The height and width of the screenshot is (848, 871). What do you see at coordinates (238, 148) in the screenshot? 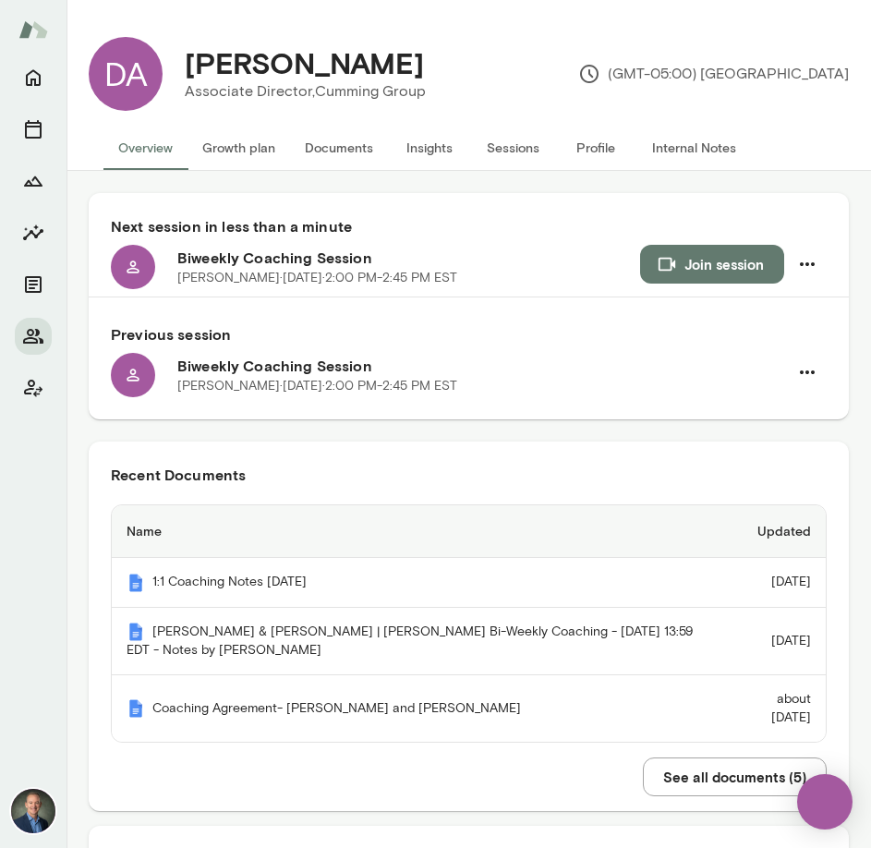
I see `button: Growth plan` at bounding box center [238, 148].